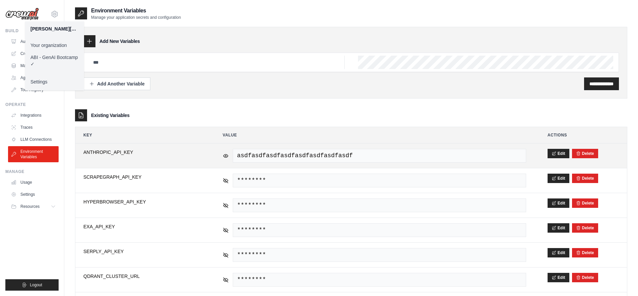 The image size is (638, 296). What do you see at coordinates (33, 78) in the screenshot?
I see `a: Agents` at bounding box center [33, 78].